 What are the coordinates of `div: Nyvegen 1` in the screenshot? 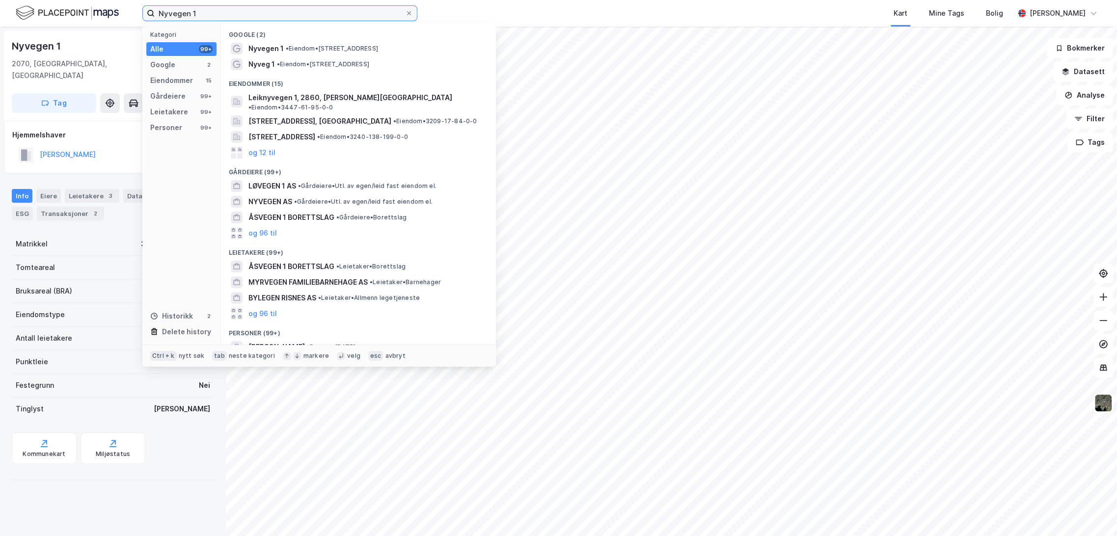 It's located at (37, 46).